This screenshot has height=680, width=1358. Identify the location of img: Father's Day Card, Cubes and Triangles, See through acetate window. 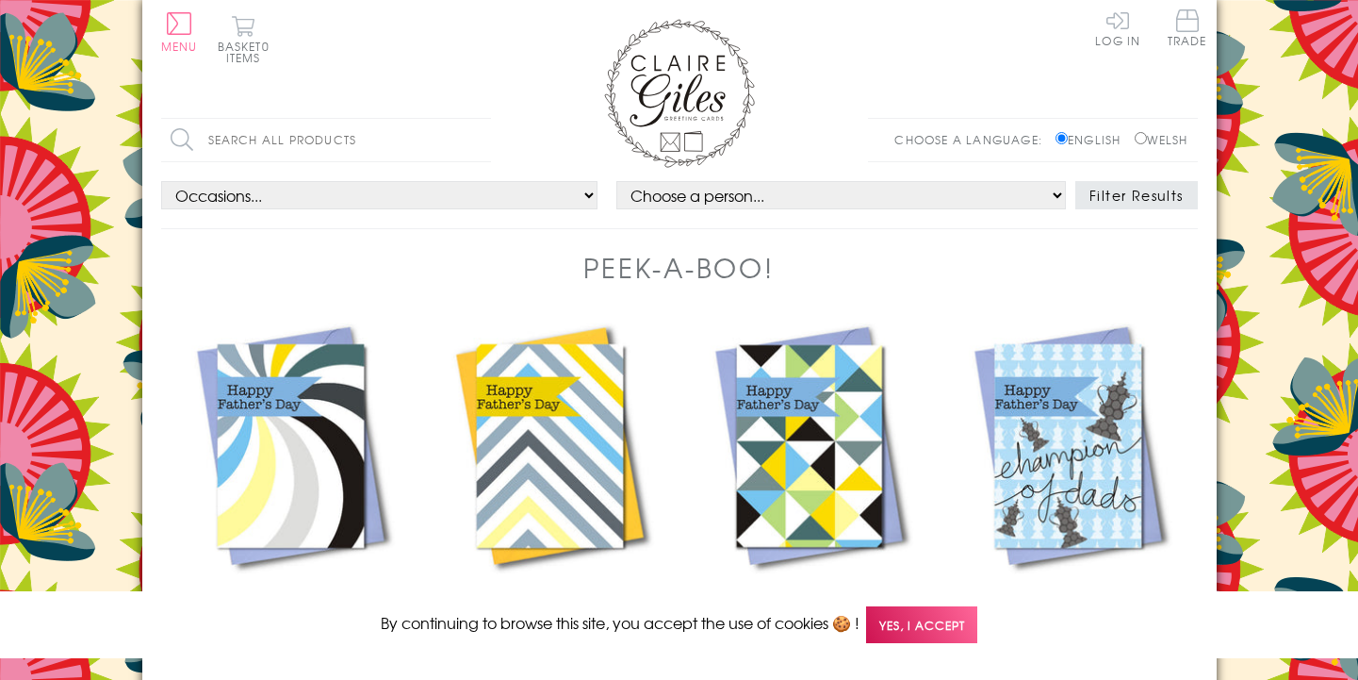
(809, 446).